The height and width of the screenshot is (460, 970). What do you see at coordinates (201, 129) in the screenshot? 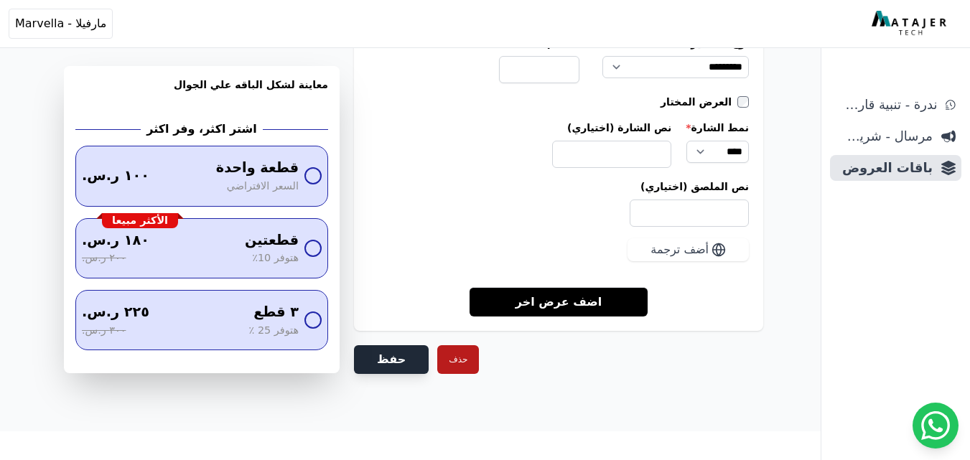
I see `h2: اشتر اكثر، وفر اكثر` at bounding box center [201, 129].